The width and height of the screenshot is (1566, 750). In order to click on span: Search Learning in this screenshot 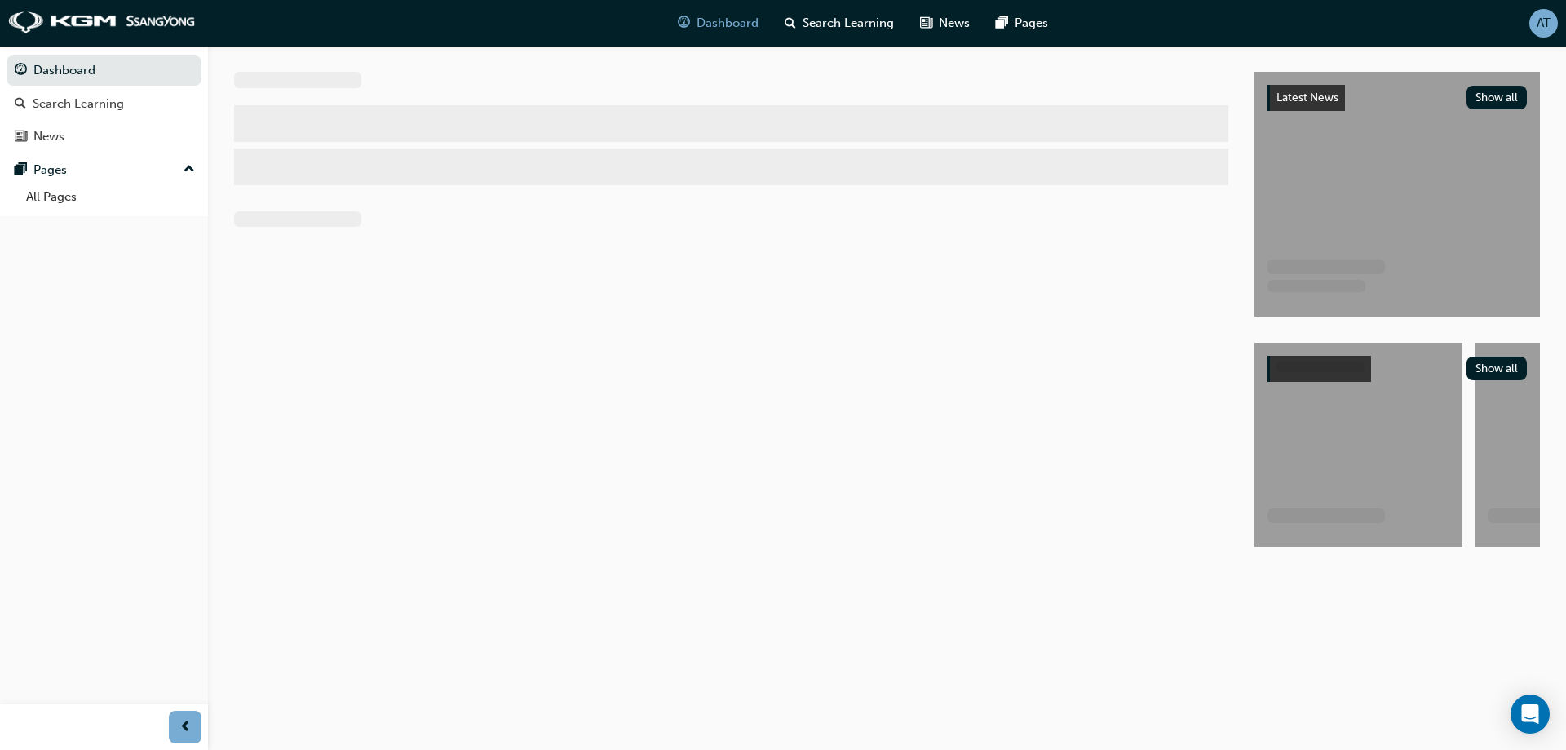, I will do `click(848, 23)`.